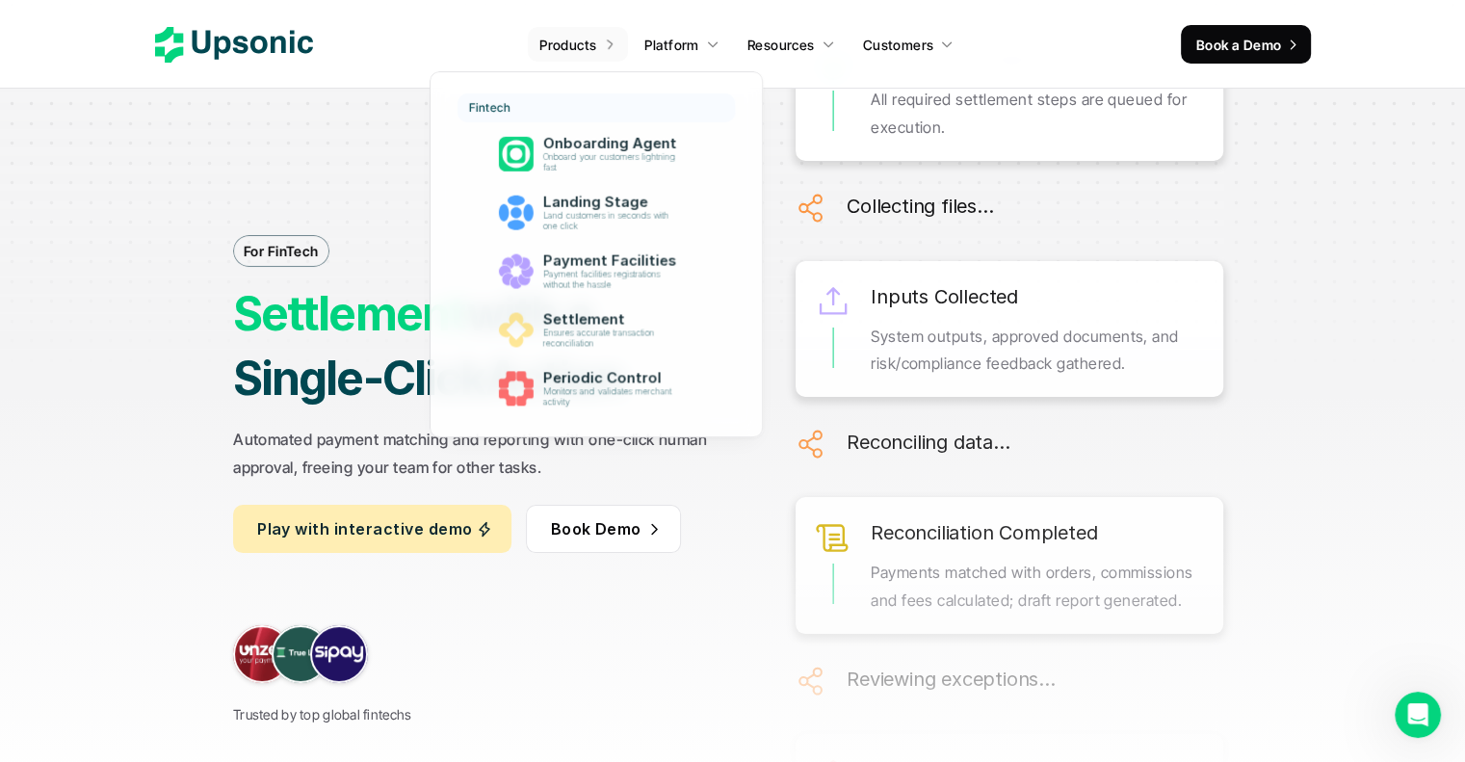 This screenshot has width=1465, height=762. I want to click on p: Payment Facilities, so click(613, 261).